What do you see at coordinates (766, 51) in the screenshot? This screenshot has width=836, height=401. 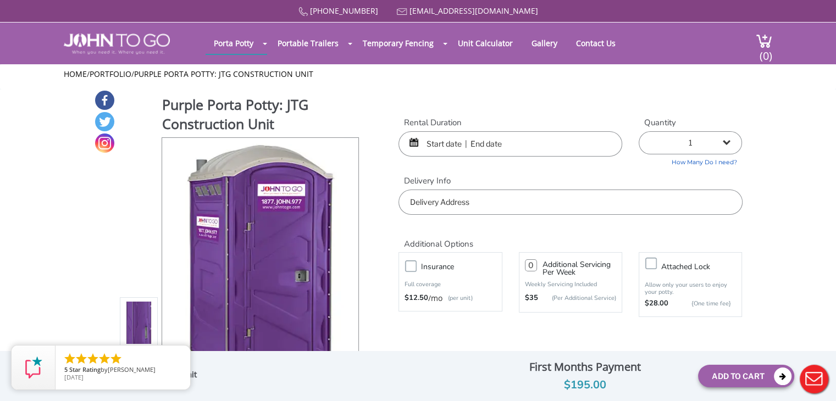 I see `span: (0)` at bounding box center [766, 51].